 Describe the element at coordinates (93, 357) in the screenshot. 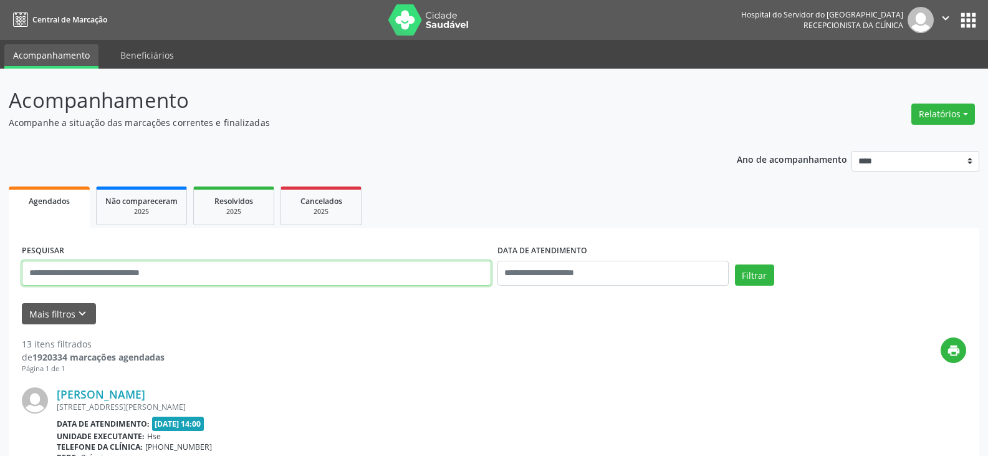

I see `div: de` at that location.